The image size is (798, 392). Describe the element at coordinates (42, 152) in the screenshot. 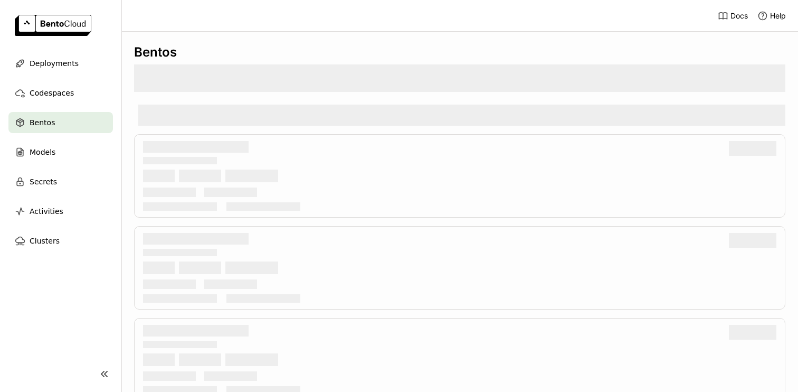

I see `span: Models` at that location.